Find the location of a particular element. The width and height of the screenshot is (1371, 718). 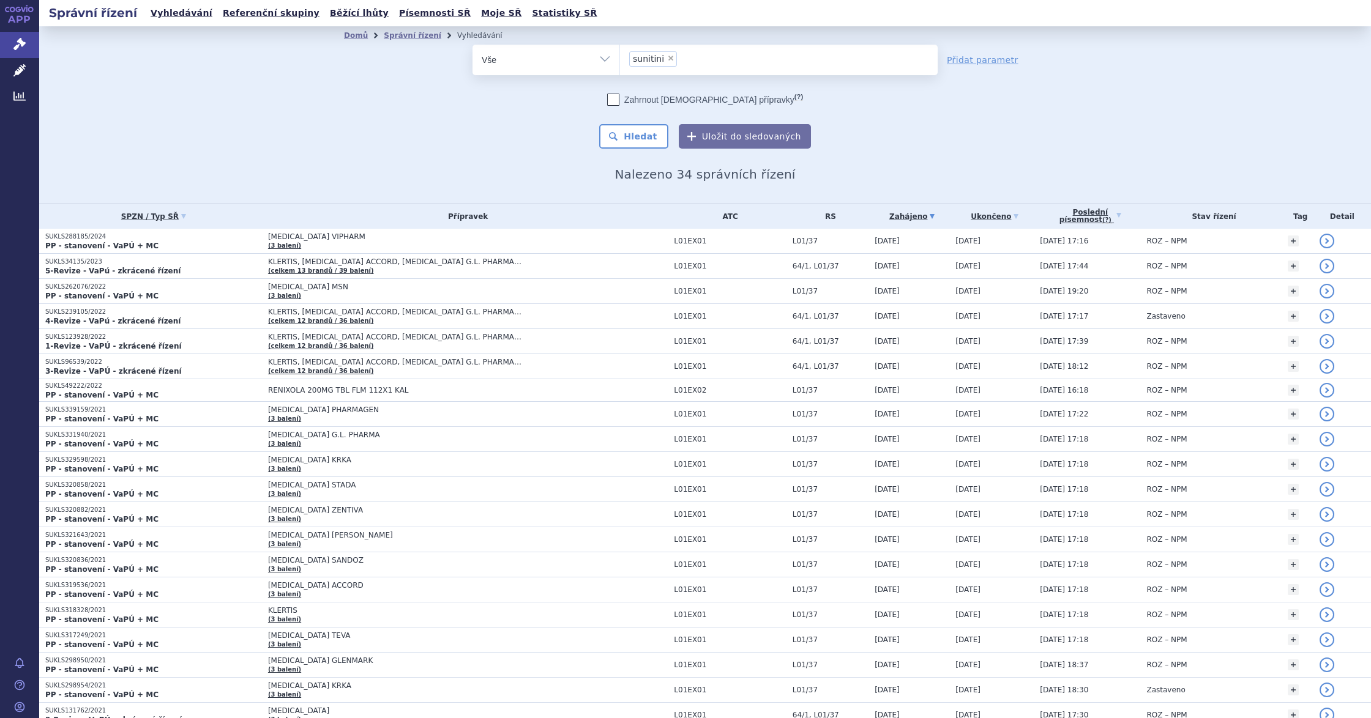

p: SUKLS320858/2021 is located at coordinates (154, 485).